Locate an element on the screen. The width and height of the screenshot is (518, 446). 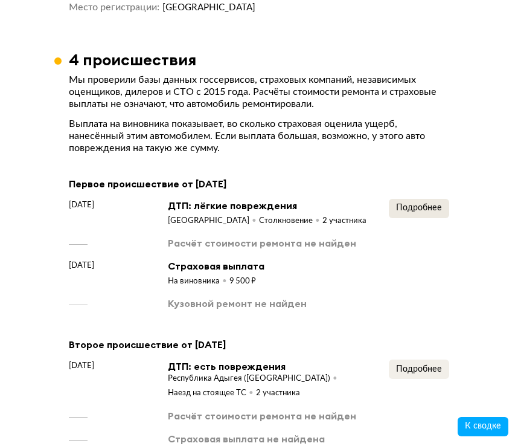
div: 9 500 ₽ is located at coordinates (243, 281).